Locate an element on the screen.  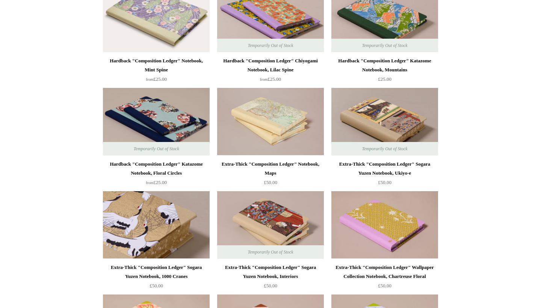
div: Hardback "Composition Ledger" Chiyogami Notebook, Lilac Spine is located at coordinates (270, 65).